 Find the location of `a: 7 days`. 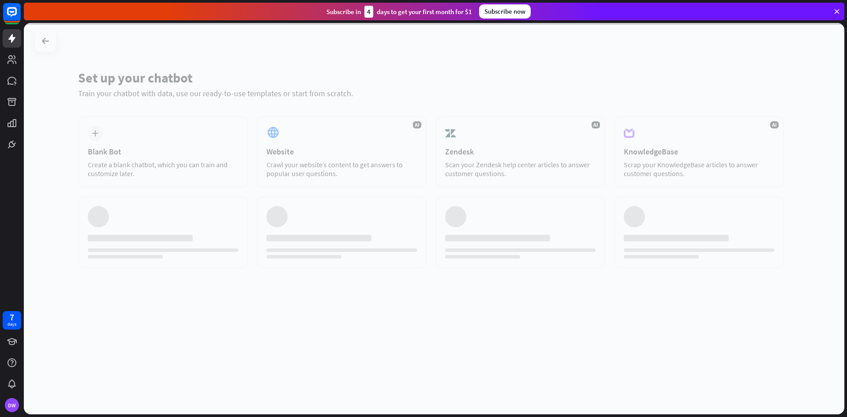

a: 7 days is located at coordinates (12, 320).